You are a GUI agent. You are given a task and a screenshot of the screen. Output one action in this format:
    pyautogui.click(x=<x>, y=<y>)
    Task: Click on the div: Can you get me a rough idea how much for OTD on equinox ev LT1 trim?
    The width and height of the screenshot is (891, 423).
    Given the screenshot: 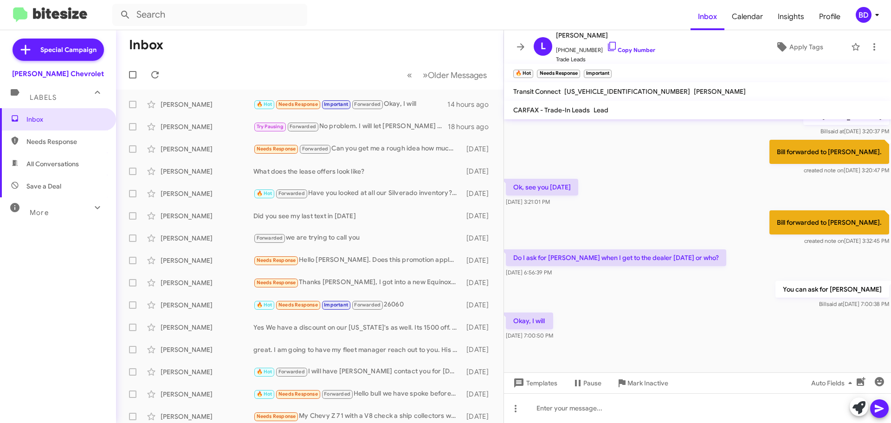 What is the action you would take?
    pyautogui.click(x=357, y=148)
    